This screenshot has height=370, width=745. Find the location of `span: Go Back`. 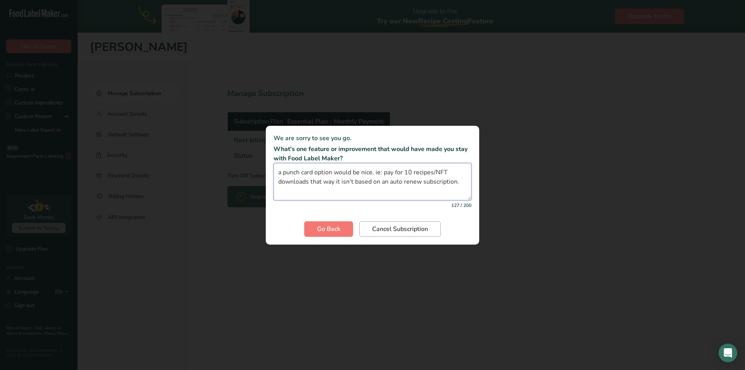

span: Go Back is located at coordinates (329, 229).